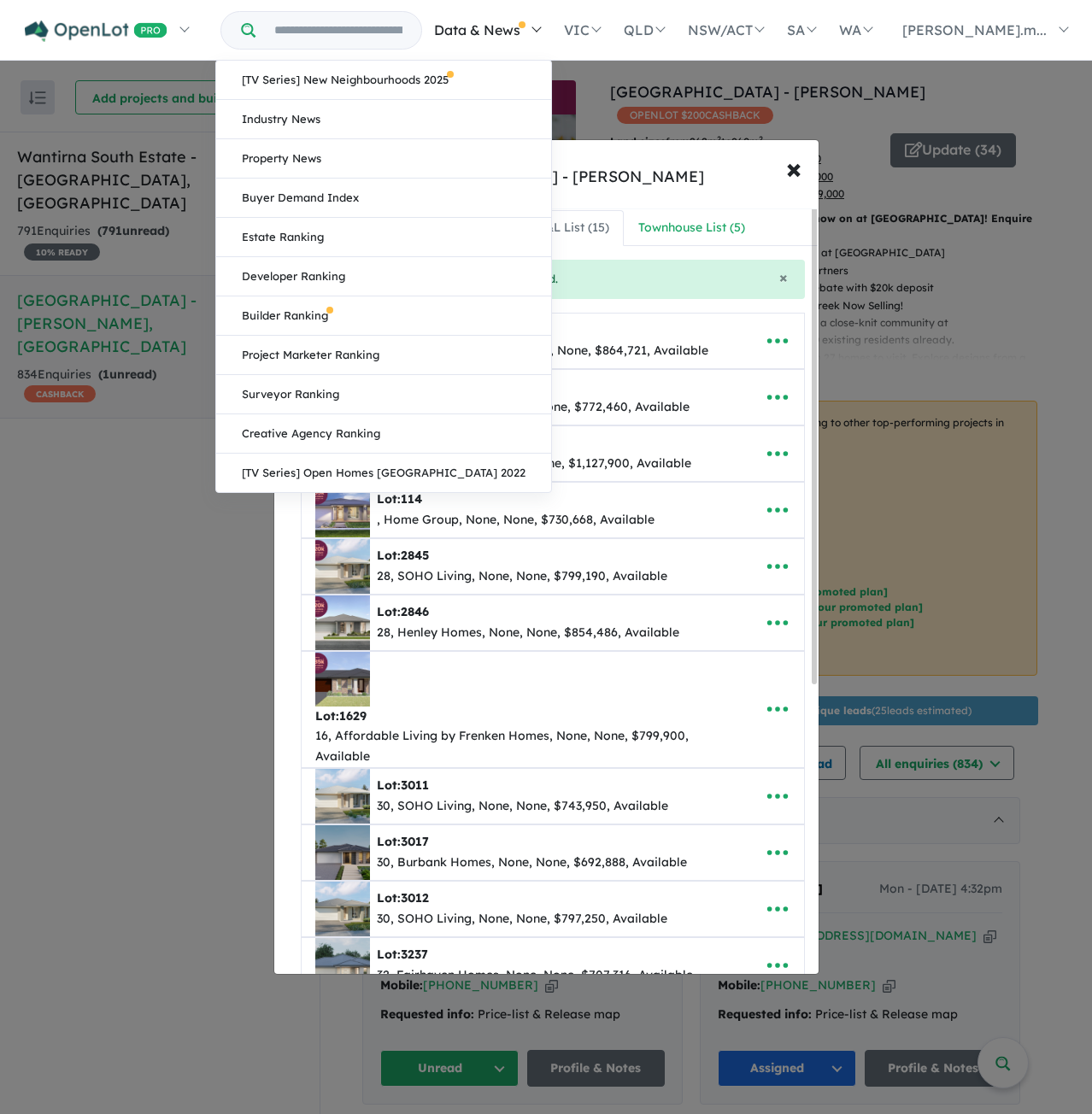  Describe the element at coordinates (783, 278) in the screenshot. I see `button: Close` at that location.